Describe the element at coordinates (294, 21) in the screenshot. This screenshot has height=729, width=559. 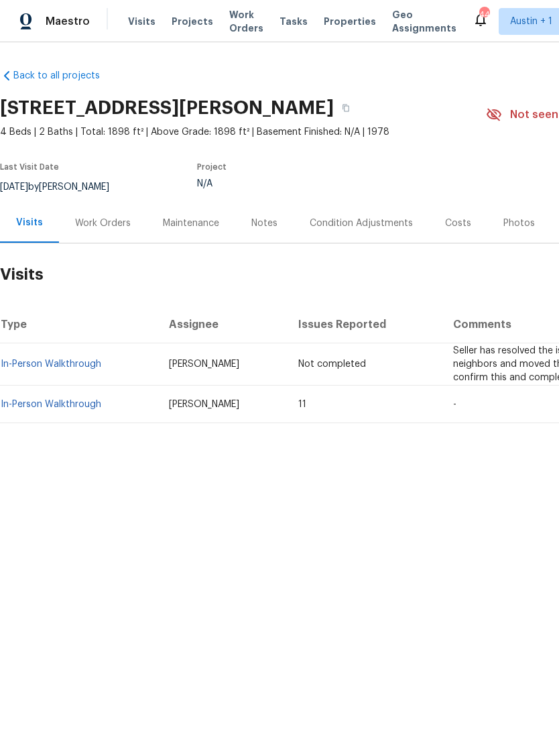
I see `span: Tasks` at that location.